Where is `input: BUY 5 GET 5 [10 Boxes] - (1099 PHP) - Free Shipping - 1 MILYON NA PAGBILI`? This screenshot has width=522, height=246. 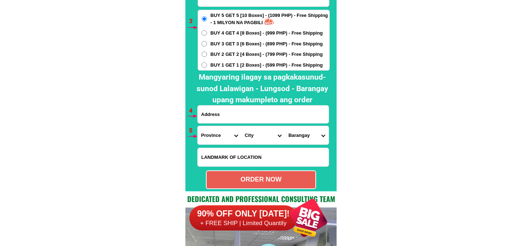 input: BUY 5 GET 5 [10 Boxes] - (1099 PHP) - Free Shipping - 1 MILYON NA PAGBILI is located at coordinates (204, 19).